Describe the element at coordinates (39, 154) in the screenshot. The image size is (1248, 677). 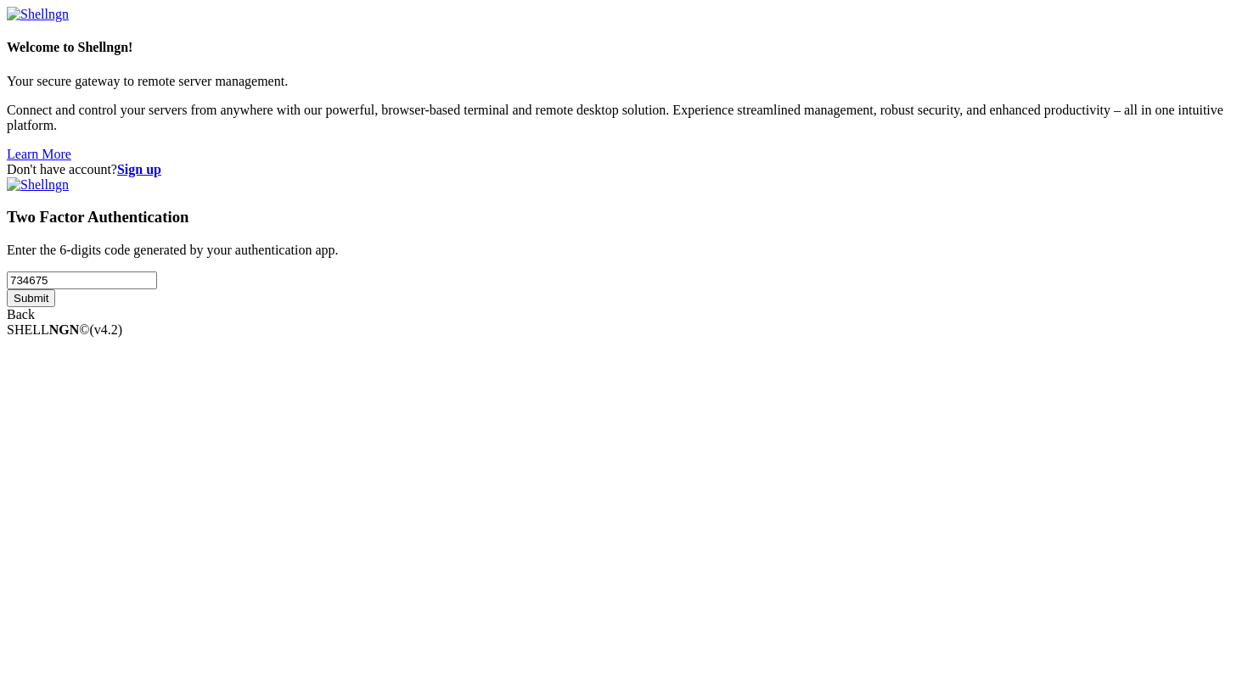
I see `a: Learn More` at that location.